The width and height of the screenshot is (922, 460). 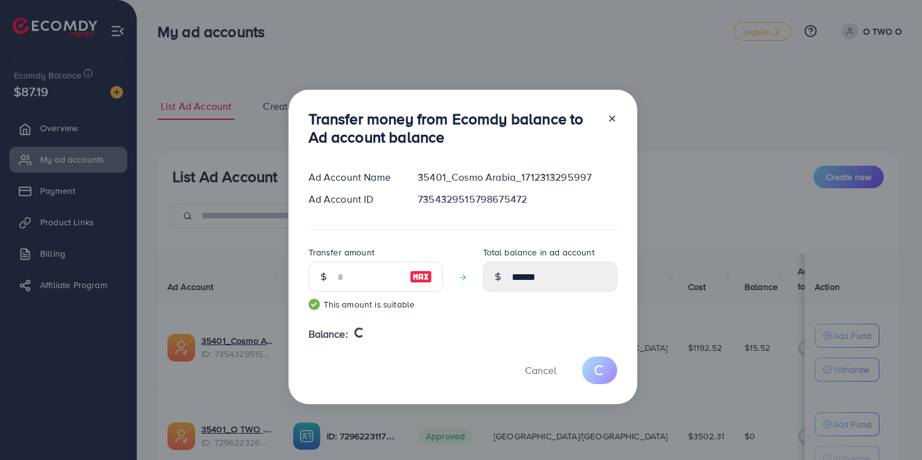 I want to click on button: Cancel, so click(x=541, y=369).